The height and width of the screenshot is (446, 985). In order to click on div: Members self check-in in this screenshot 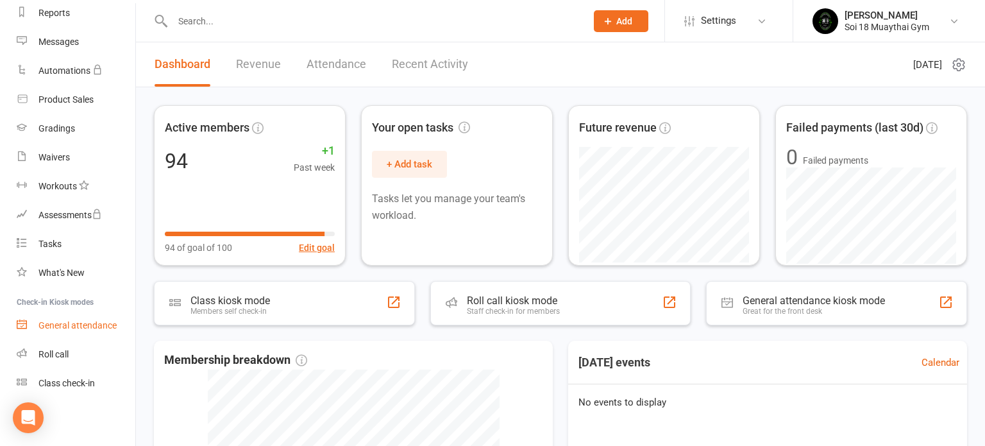, I will do `click(230, 311)`.